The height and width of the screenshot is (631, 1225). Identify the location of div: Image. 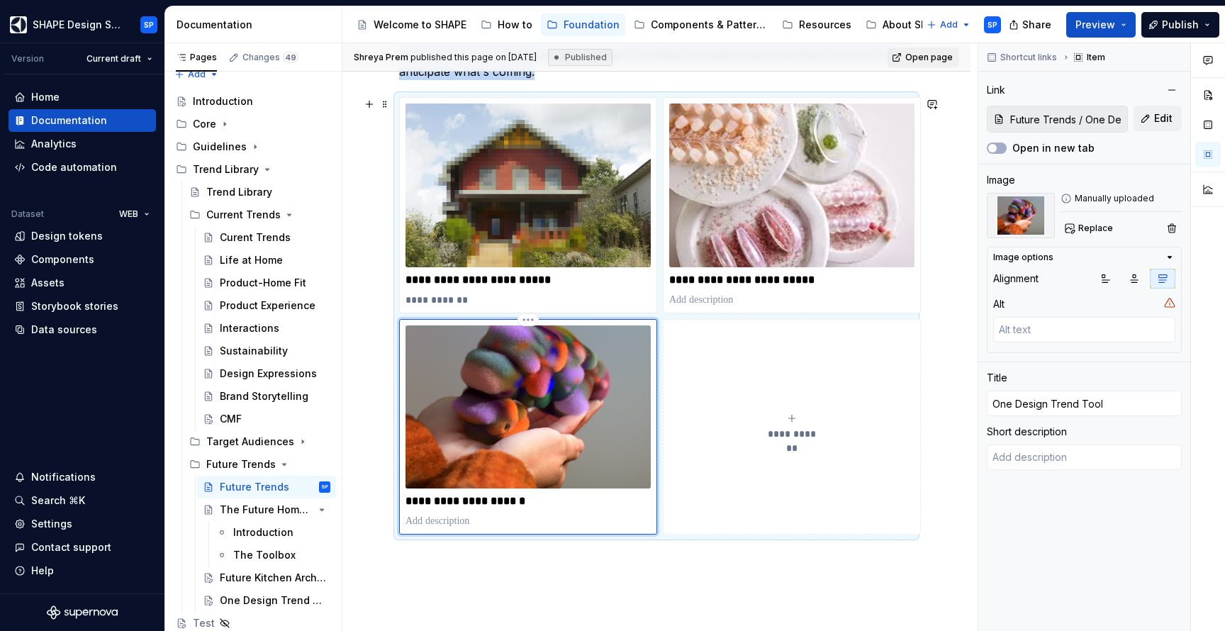
(1001, 180).